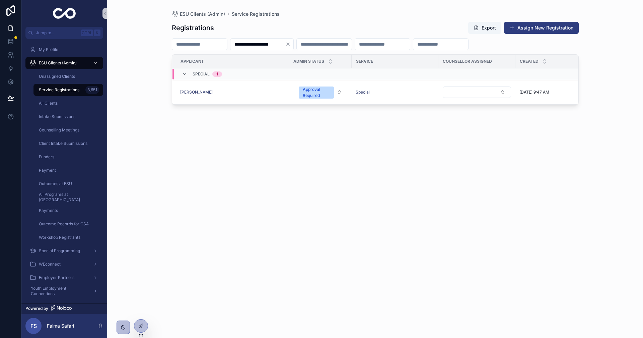 This screenshot has height=338, width=643. What do you see at coordinates (542, 28) in the screenshot?
I see `button: Assign New Registration` at bounding box center [542, 28].